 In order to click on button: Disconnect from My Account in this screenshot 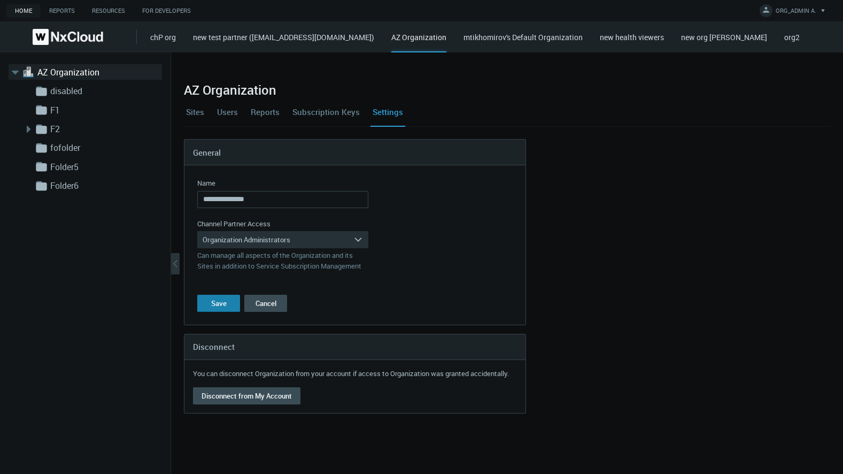, I will do `click(246, 396)`.